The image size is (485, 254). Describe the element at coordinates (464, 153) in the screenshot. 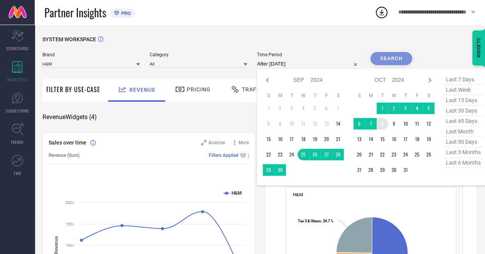

I see `span: last 3 months` at that location.